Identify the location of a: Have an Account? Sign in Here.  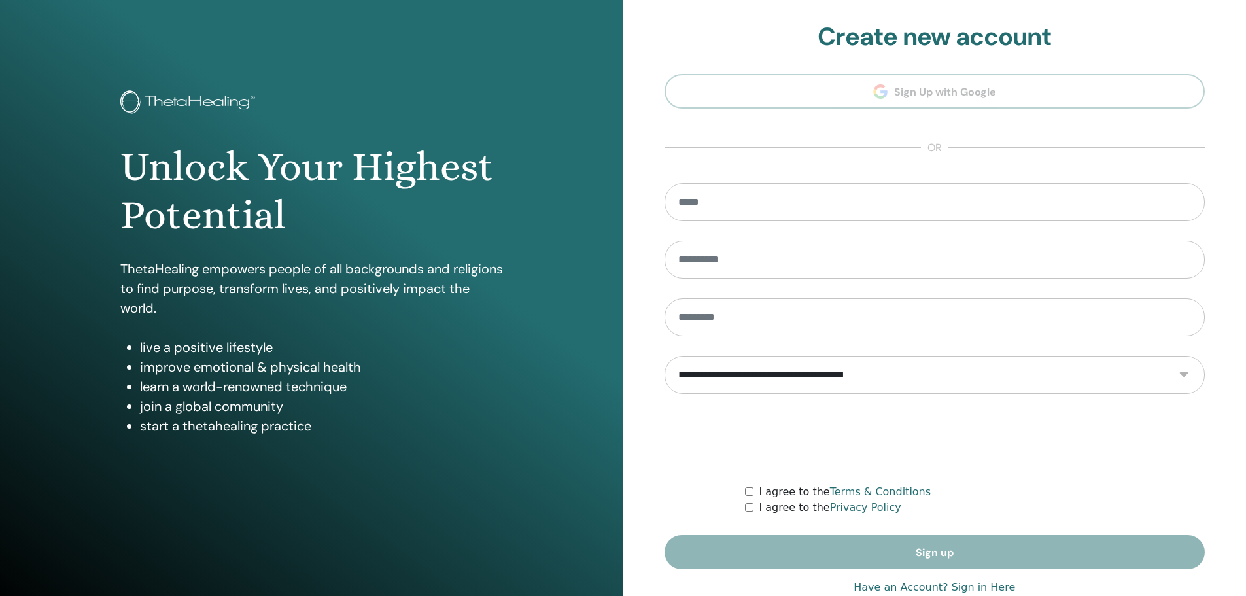
(934, 587).